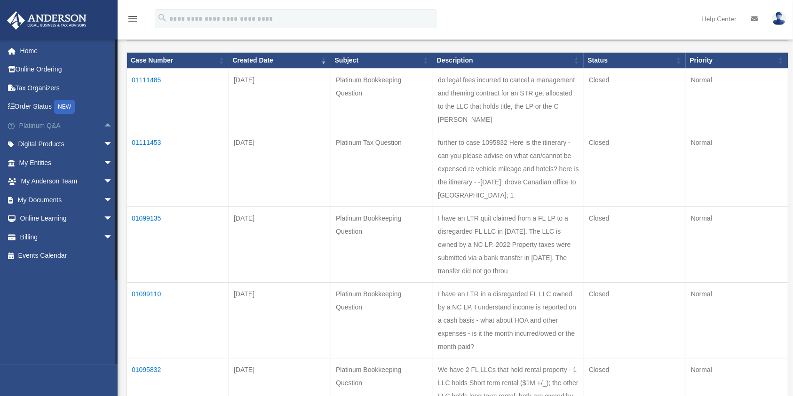 This screenshot has height=396, width=793. I want to click on div: NEW, so click(64, 107).